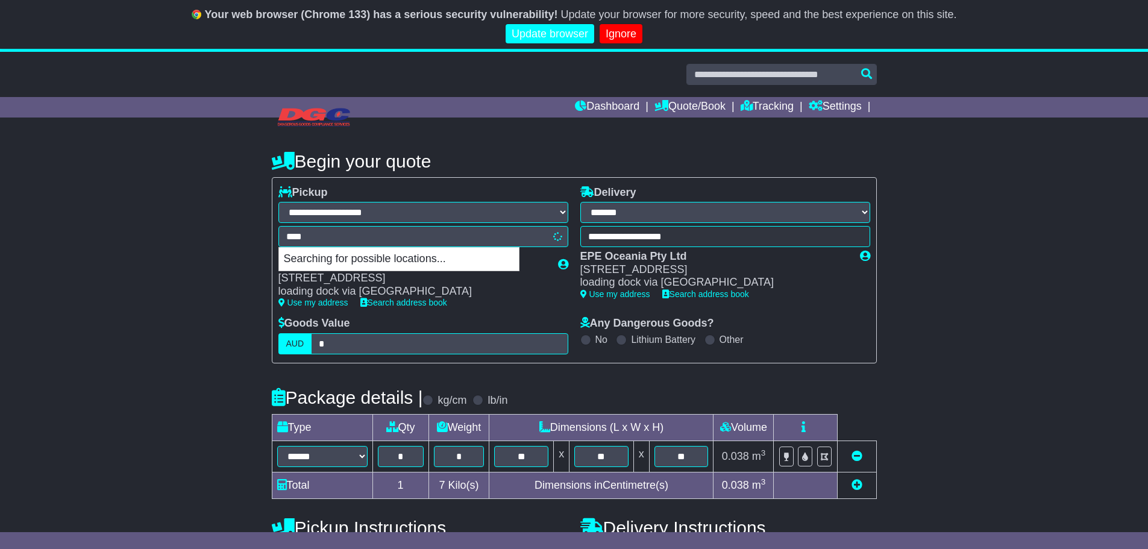 The width and height of the screenshot is (1148, 549). I want to click on a: Add new item, so click(857, 485).